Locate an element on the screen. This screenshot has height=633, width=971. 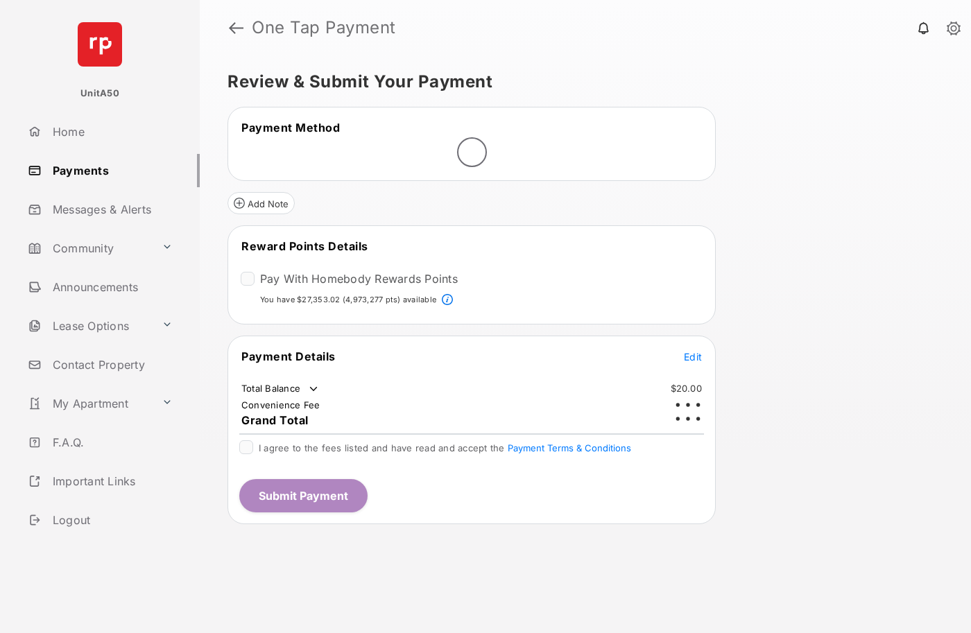
a: F.A.Q. is located at coordinates (111, 442).